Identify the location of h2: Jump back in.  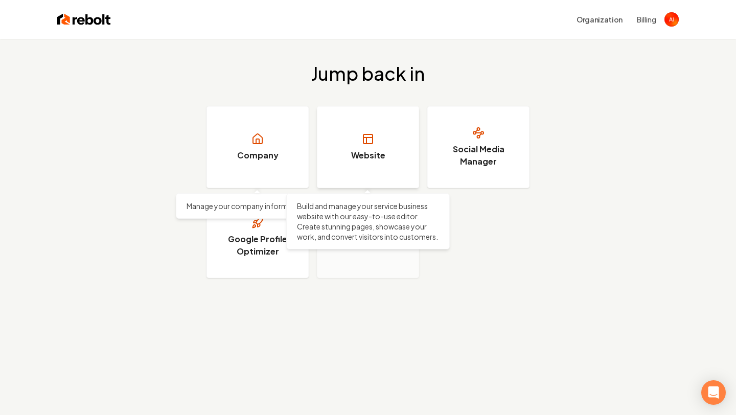
(368, 74).